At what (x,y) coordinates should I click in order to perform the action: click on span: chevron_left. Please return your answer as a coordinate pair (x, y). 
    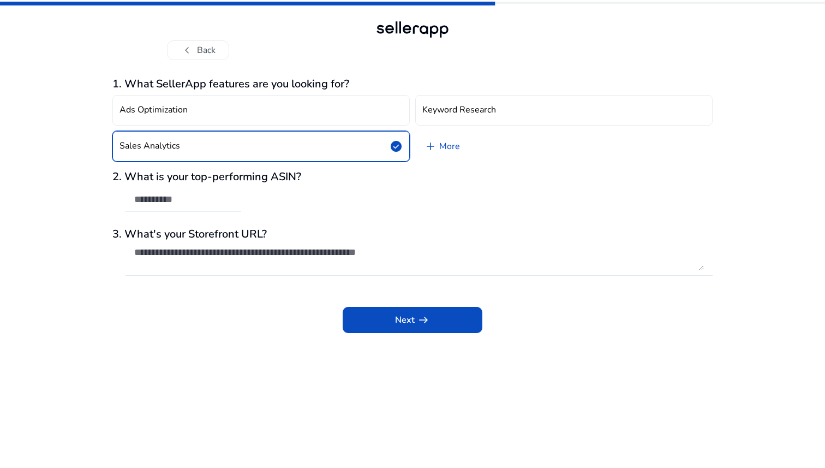
    Looking at the image, I should click on (187, 50).